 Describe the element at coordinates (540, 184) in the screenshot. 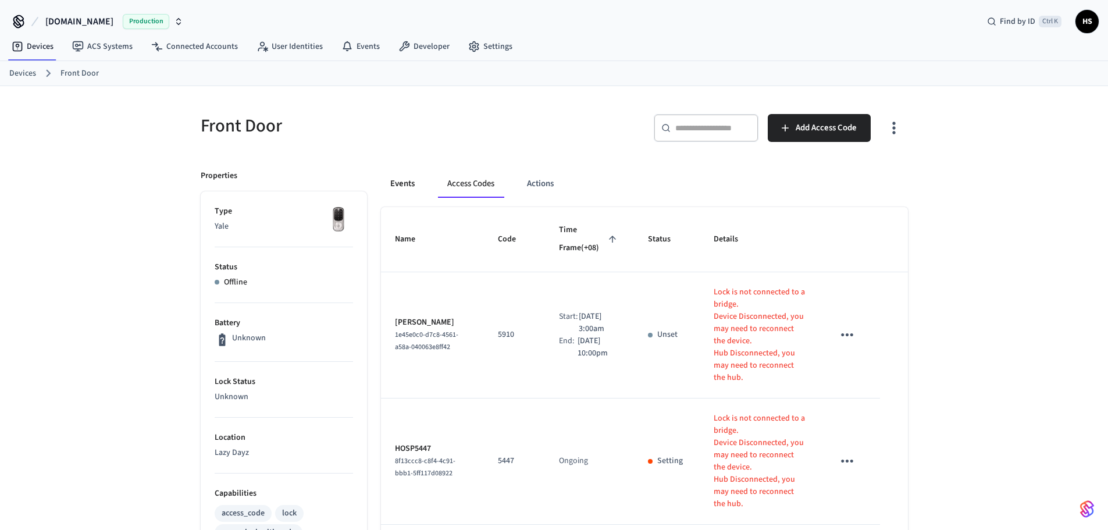

I see `button: Actions` at that location.